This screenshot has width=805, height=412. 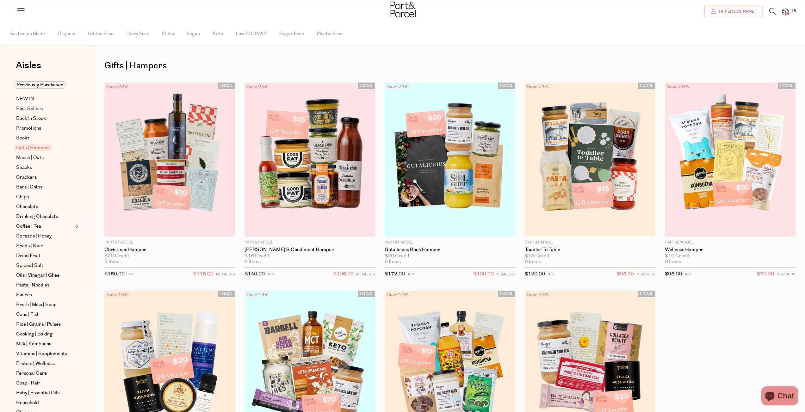 What do you see at coordinates (45, 305) in the screenshot?
I see `a: Broth | Miso | Soup` at bounding box center [45, 305].